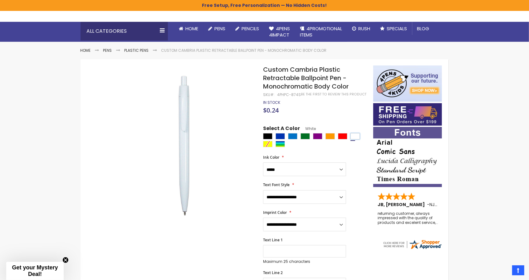  I want to click on div: Availability, so click(271, 103).